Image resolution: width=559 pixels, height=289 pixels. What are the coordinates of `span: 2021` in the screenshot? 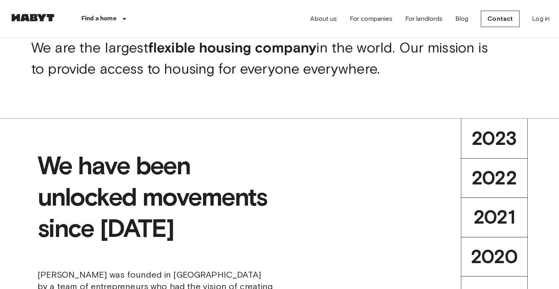 It's located at (494, 217).